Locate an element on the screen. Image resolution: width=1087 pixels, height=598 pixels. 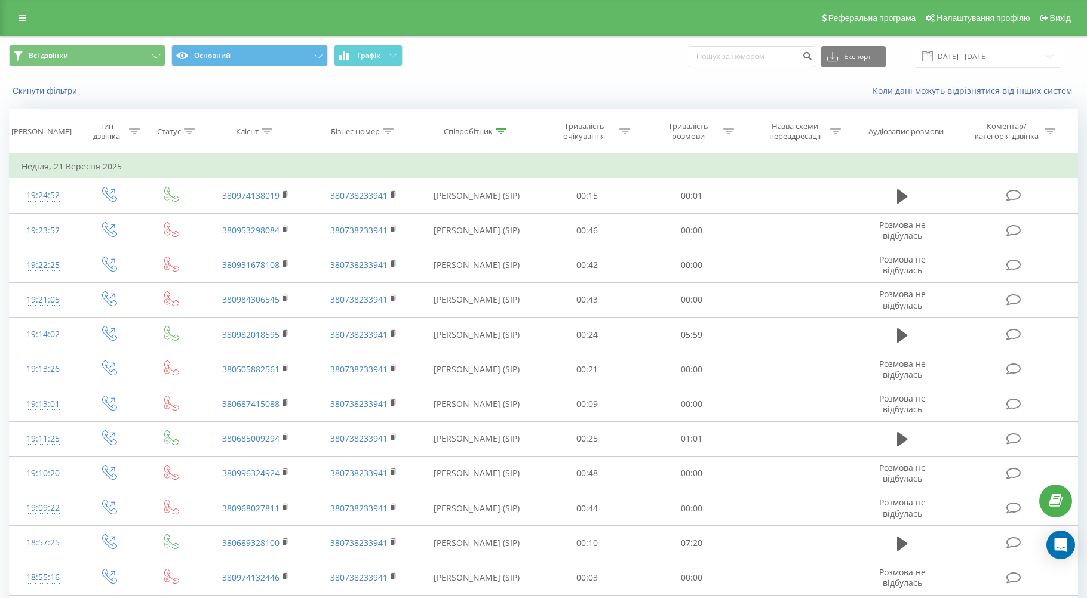
div: Клієнт is located at coordinates (247, 131).